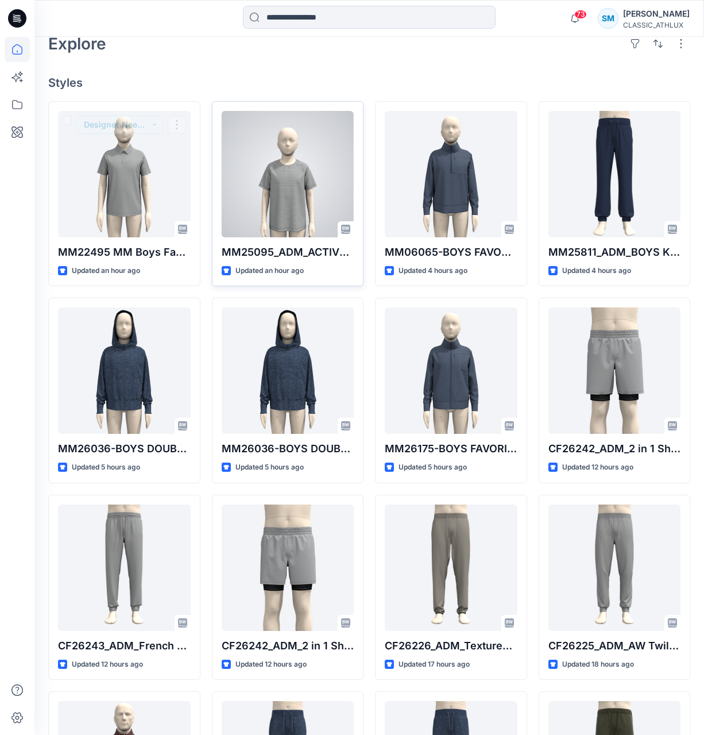 The image size is (704, 735). What do you see at coordinates (369, 83) in the screenshot?
I see `h4: Styles` at bounding box center [369, 83].